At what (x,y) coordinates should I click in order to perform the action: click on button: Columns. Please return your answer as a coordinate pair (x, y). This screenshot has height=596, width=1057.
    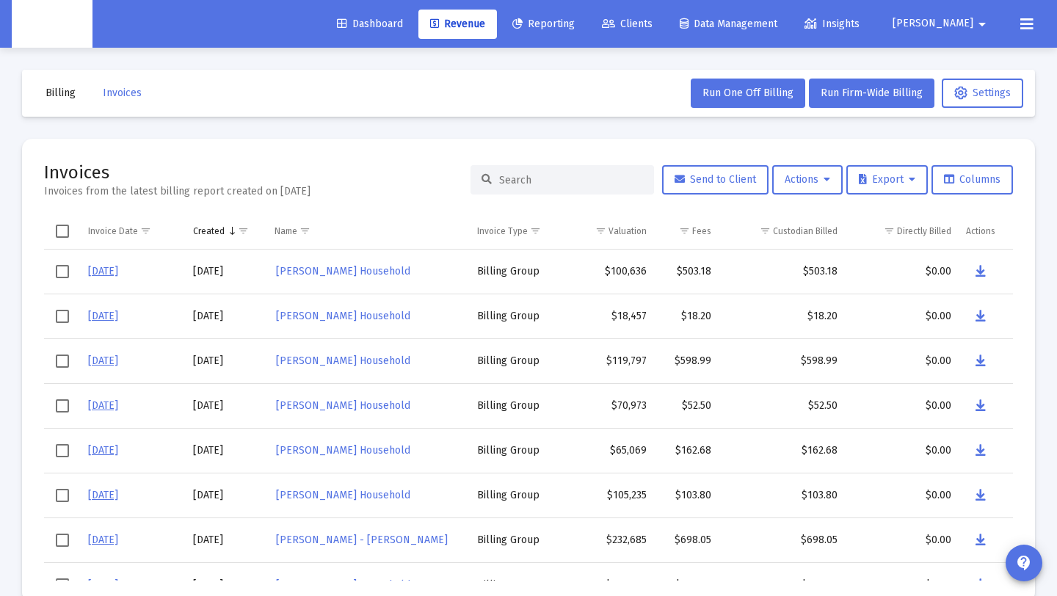
    Looking at the image, I should click on (972, 180).